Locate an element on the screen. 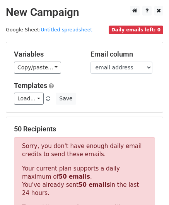 The width and height of the screenshot is (169, 205). a: Daily emails left: 0 is located at coordinates (136, 29).